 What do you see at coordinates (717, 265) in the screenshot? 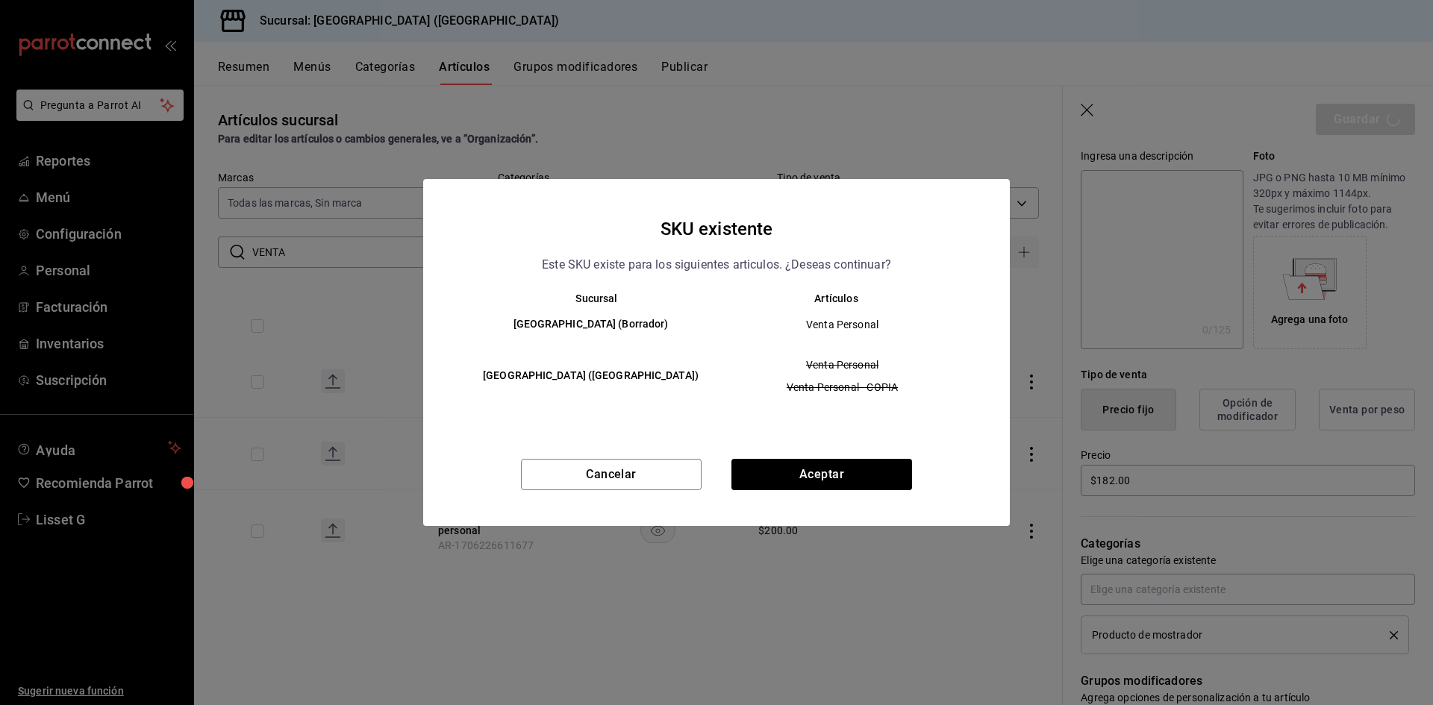
I see `p: Este SKU existe para los siguientes articulos. ¿Deseas continuar?` at bounding box center [717, 265].